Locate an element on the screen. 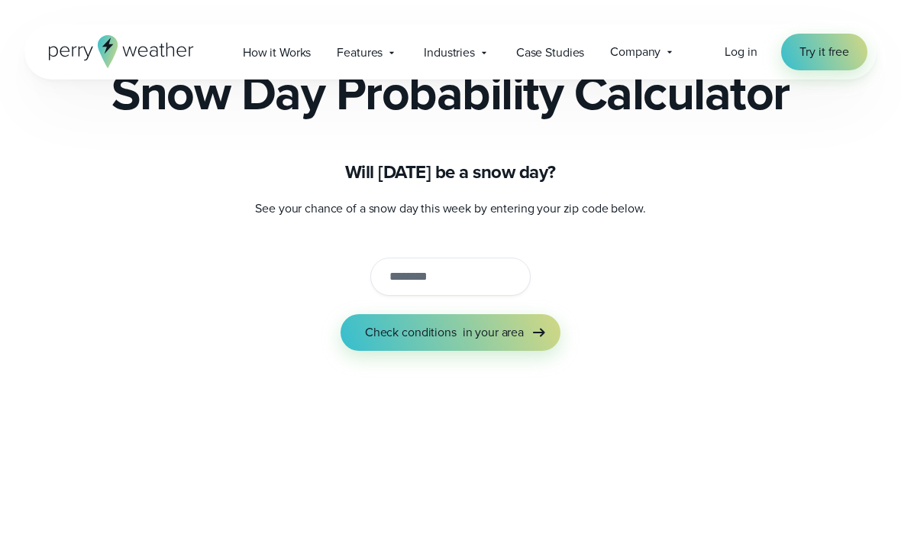 This screenshot has width=901, height=545. a: Try it free is located at coordinates (824, 52).